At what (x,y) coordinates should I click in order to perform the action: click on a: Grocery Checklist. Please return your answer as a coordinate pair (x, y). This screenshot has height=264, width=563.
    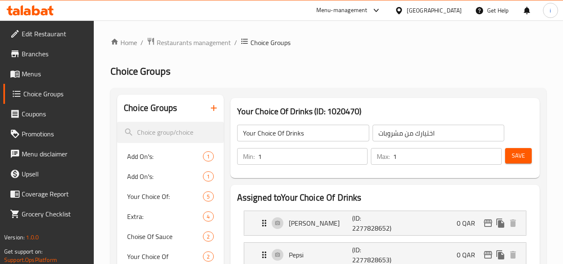
    Looking at the image, I should click on (49, 214).